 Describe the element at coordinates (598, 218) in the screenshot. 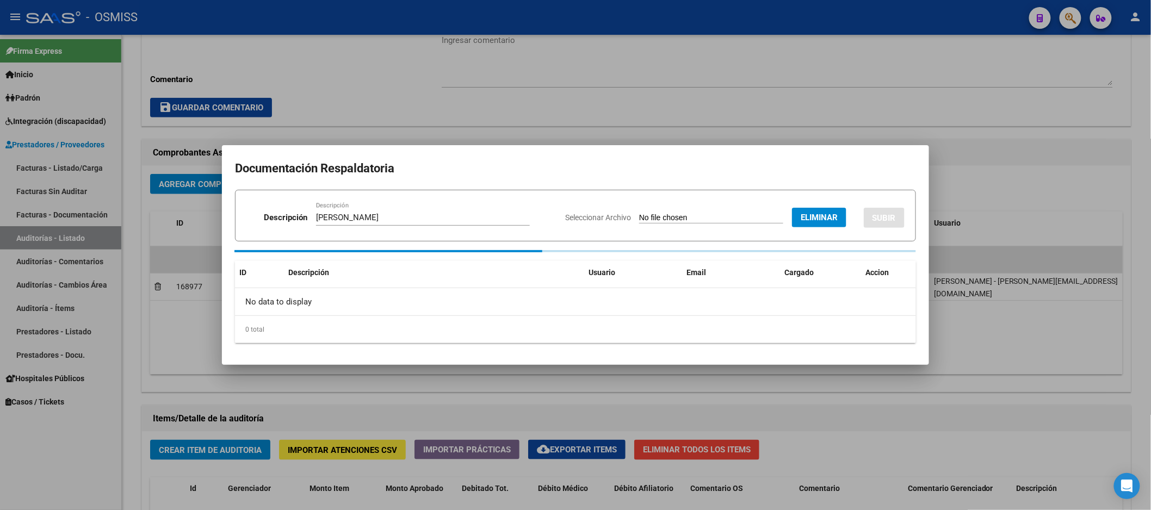

I see `span: Seleccionar Archivo` at that location.